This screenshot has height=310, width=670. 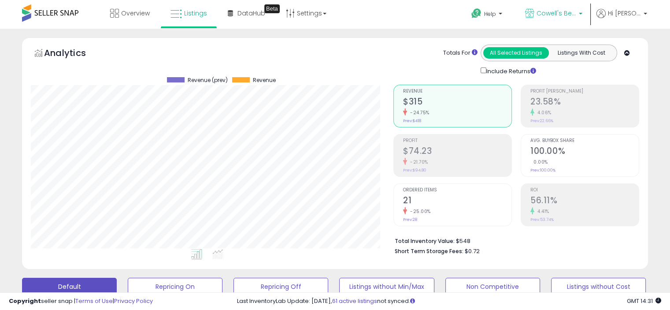 I want to click on b: Short Term Storage Fees:, so click(x=429, y=251).